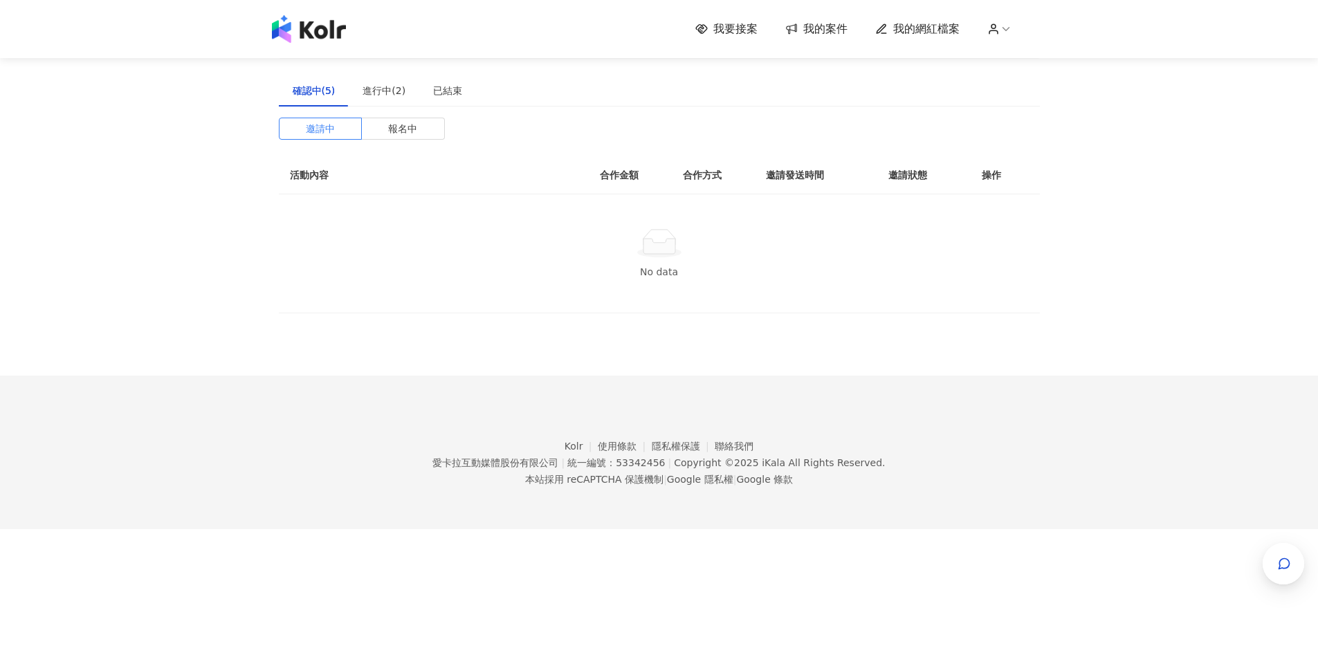 This screenshot has height=646, width=1318. Describe the element at coordinates (764, 479) in the screenshot. I see `a: Google 條款` at that location.